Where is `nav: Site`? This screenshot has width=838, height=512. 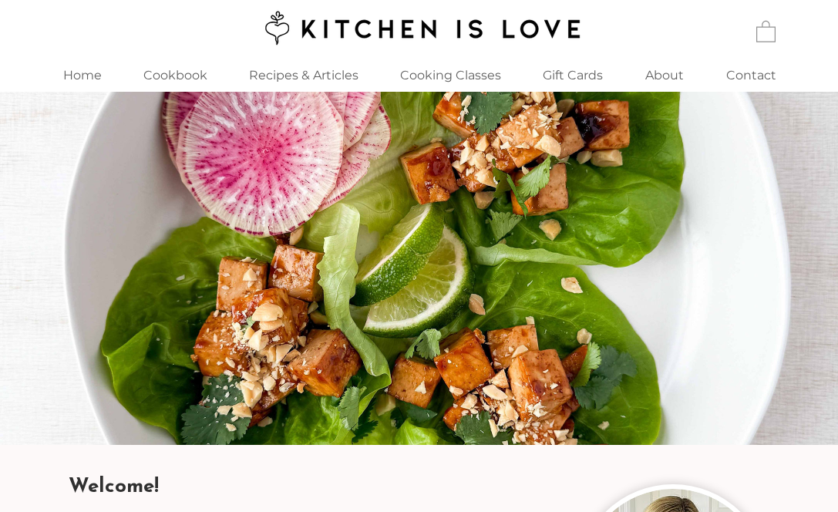
nav: Site is located at coordinates (419, 75).